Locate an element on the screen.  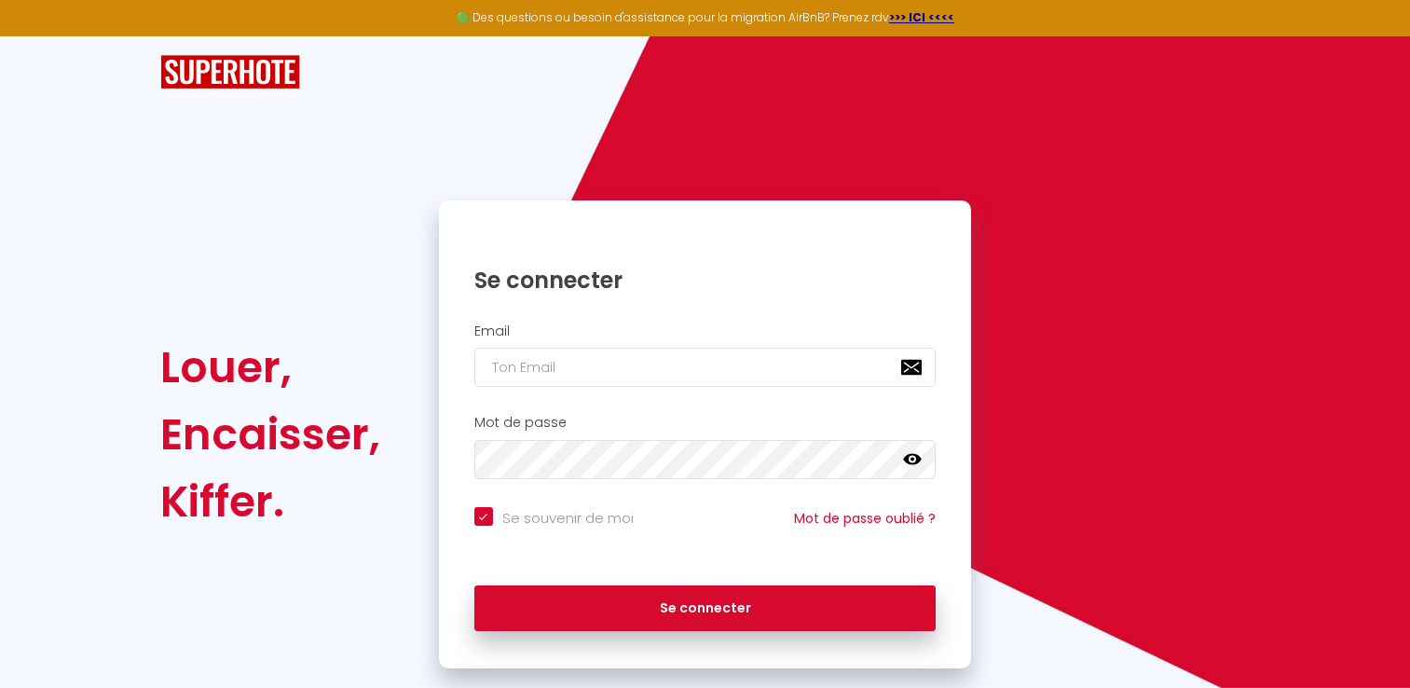
h1: Se connecter is located at coordinates (705, 280).